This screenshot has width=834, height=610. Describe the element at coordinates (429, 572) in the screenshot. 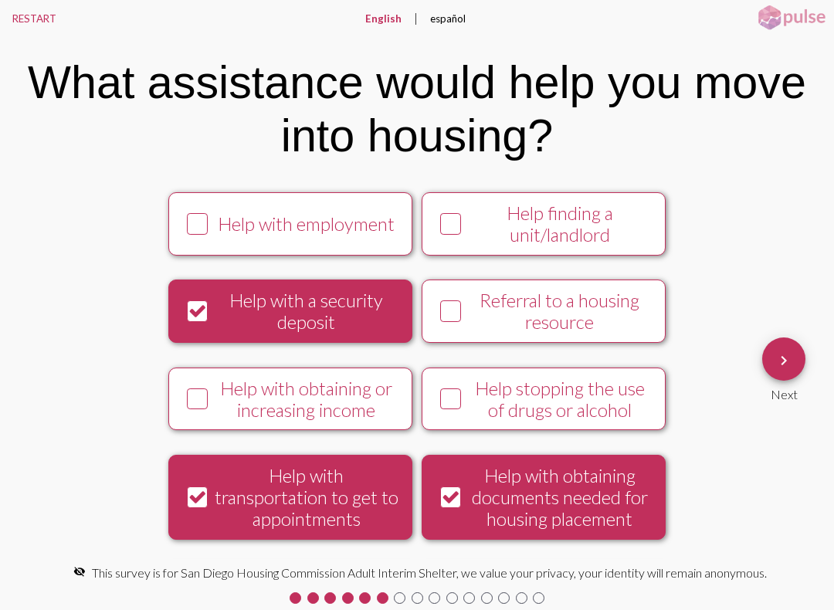

I see `span: This survey is for San Diego Housing Commission Adult Interim Shelter, we value your privacy, you...` at that location.